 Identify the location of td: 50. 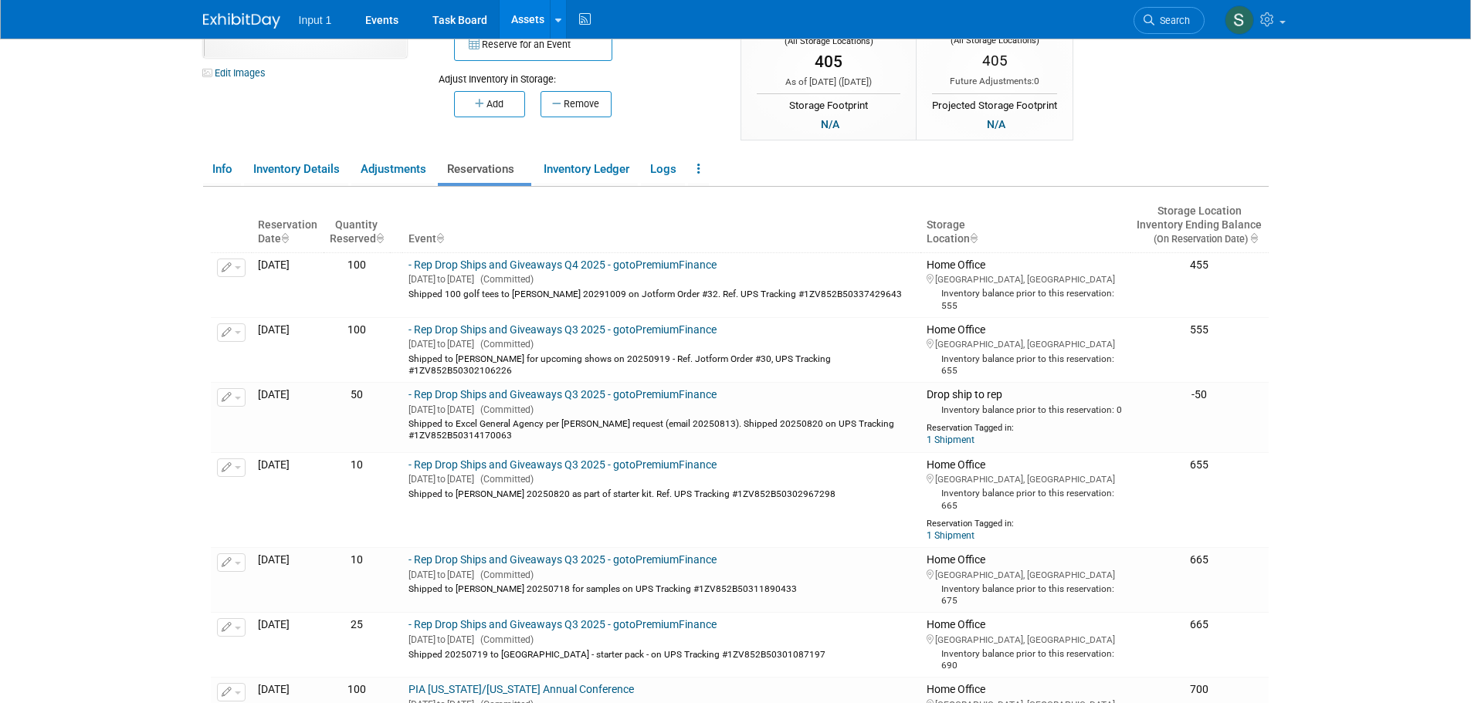
(357, 418).